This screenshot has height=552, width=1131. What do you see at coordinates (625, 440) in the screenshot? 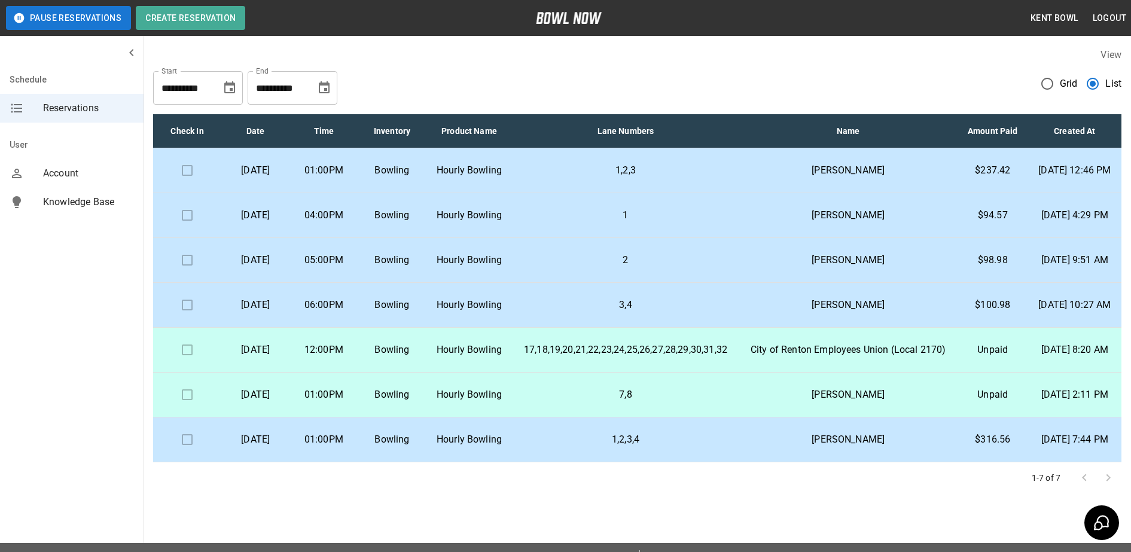
I see `p: 1,2,3,4` at bounding box center [625, 440].